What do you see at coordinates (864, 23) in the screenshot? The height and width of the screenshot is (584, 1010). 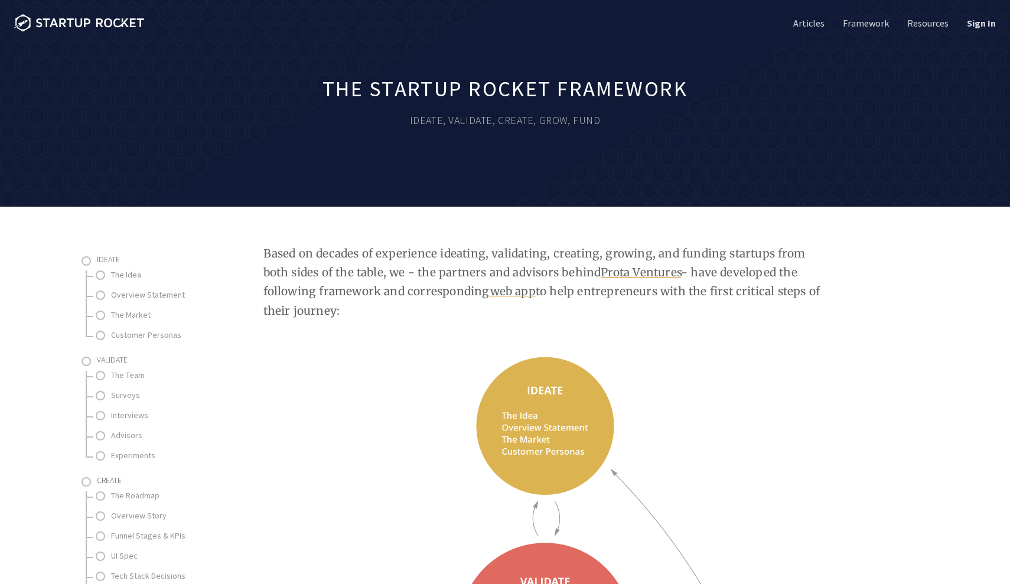 I see `a: Framework` at bounding box center [864, 23].